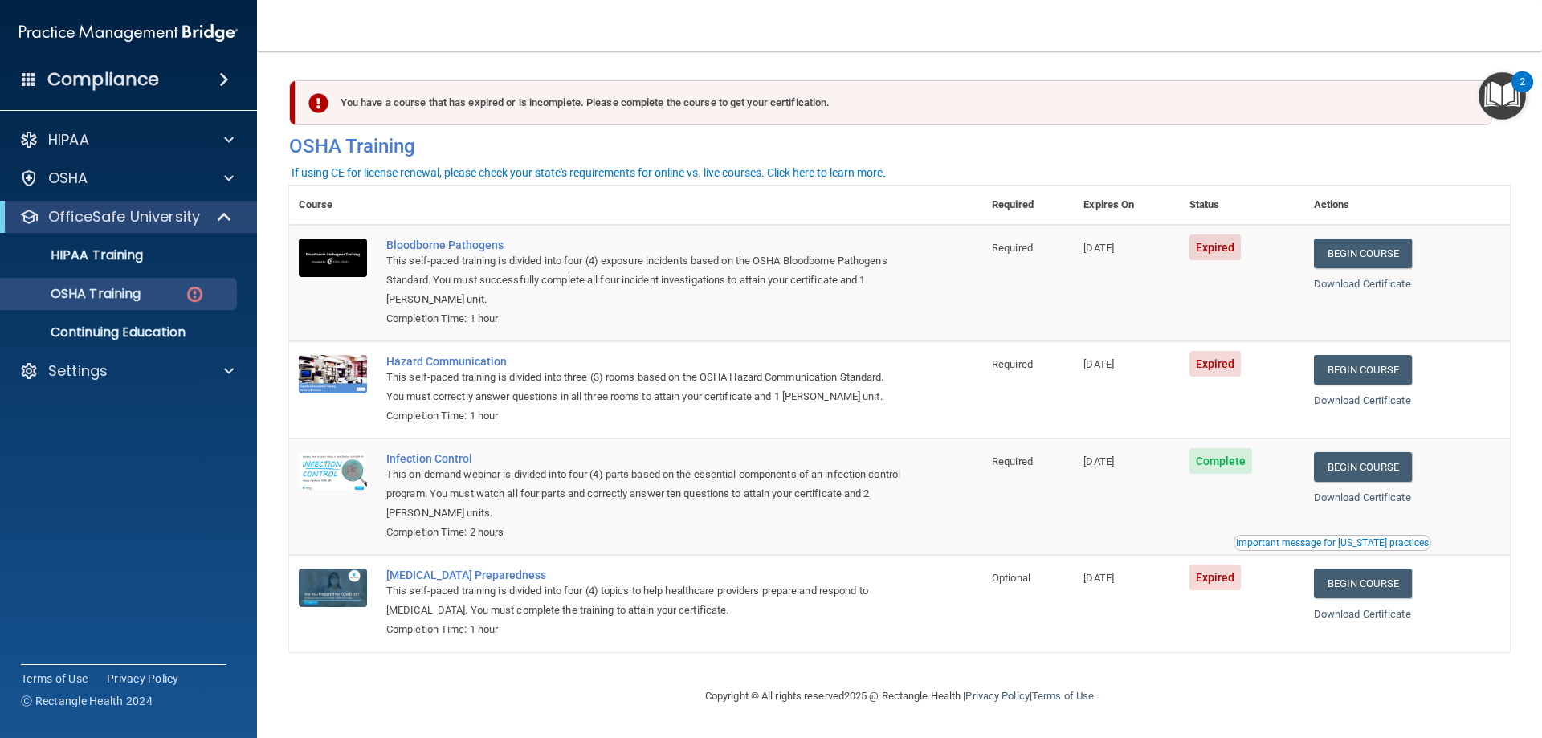 The image size is (1542, 738). I want to click on div: If using CE for license renewal, please check your state's requirements for online vs. live cours..., so click(589, 173).